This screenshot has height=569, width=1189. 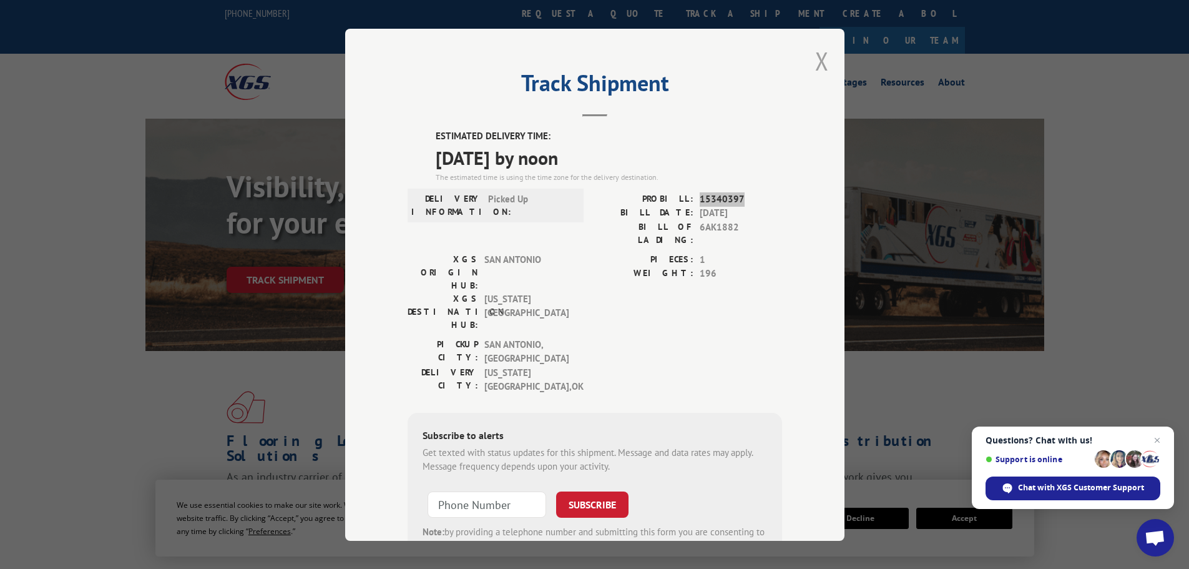 I want to click on span: 15340397, so click(x=741, y=198).